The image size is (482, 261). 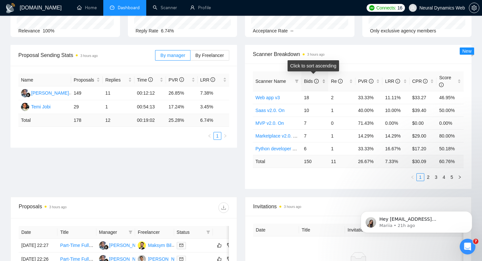 I want to click on th: Invitation Letter, so click(x=368, y=230).